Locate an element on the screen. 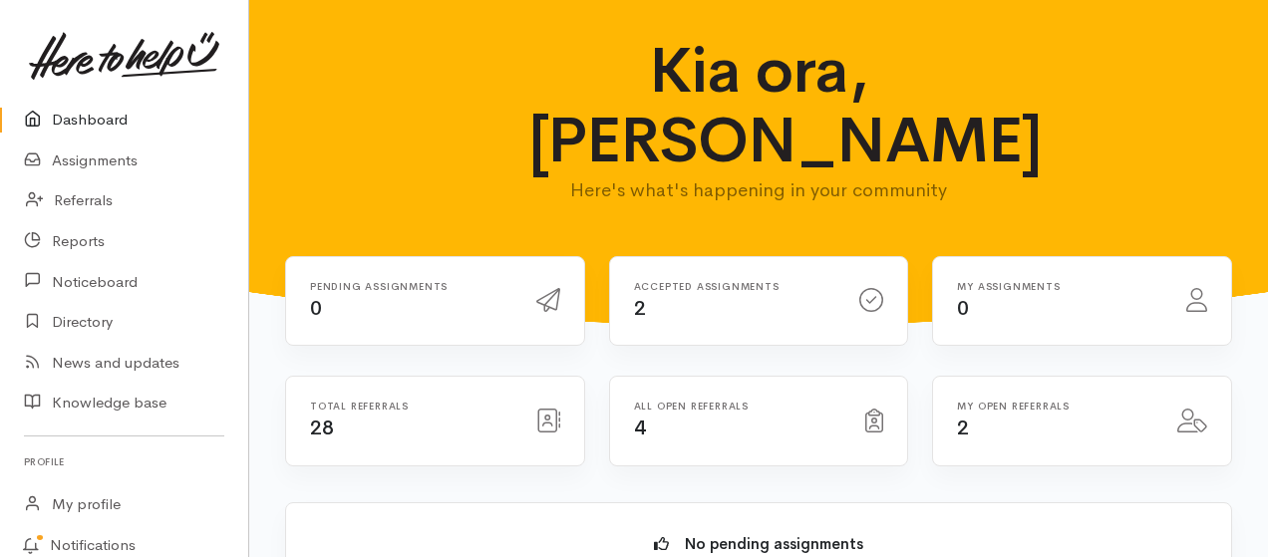 The height and width of the screenshot is (557, 1268). h6: Total referrals is located at coordinates (411, 406).